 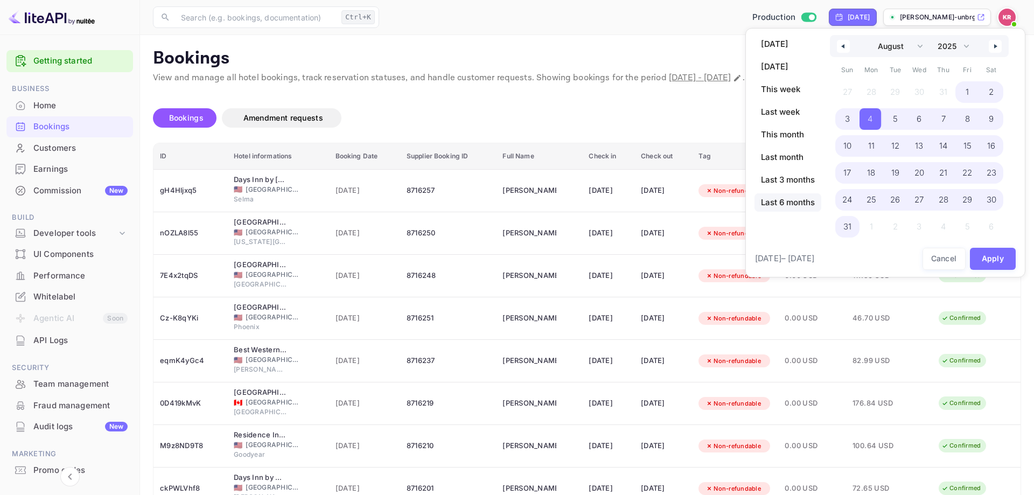 What do you see at coordinates (870, 173) in the screenshot?
I see `span: 18` at bounding box center [870, 173].